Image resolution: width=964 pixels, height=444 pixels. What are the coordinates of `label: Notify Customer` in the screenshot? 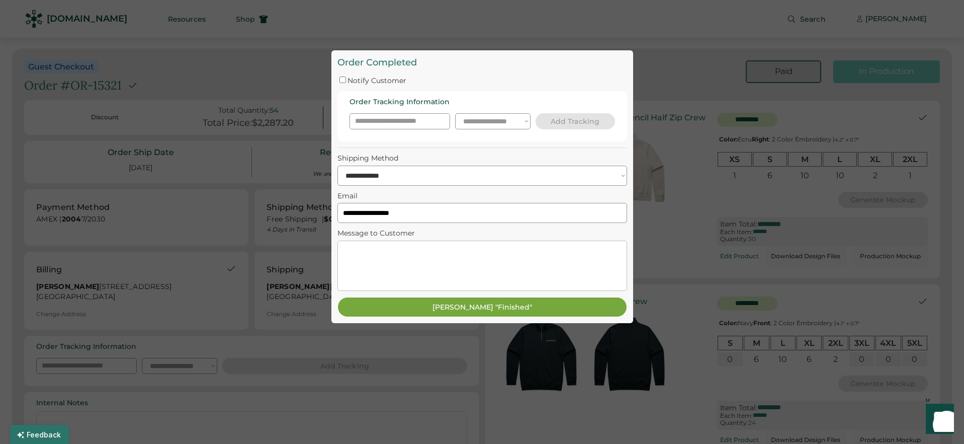 It's located at (377, 80).